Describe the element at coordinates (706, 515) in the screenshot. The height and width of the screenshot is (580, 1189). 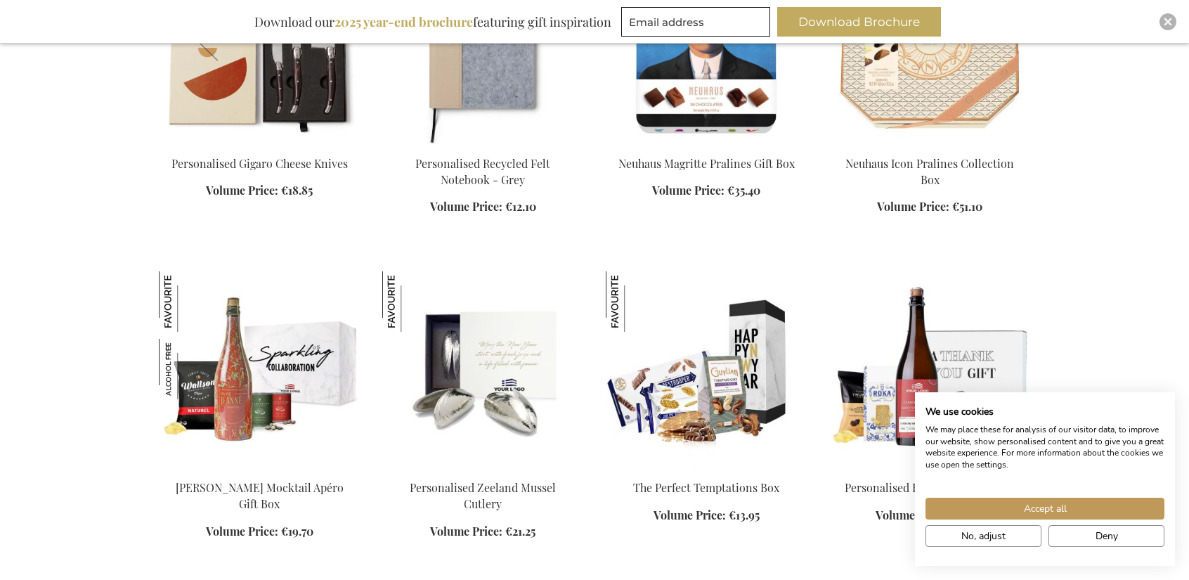
I see `a: Volume Price: €13.95` at that location.